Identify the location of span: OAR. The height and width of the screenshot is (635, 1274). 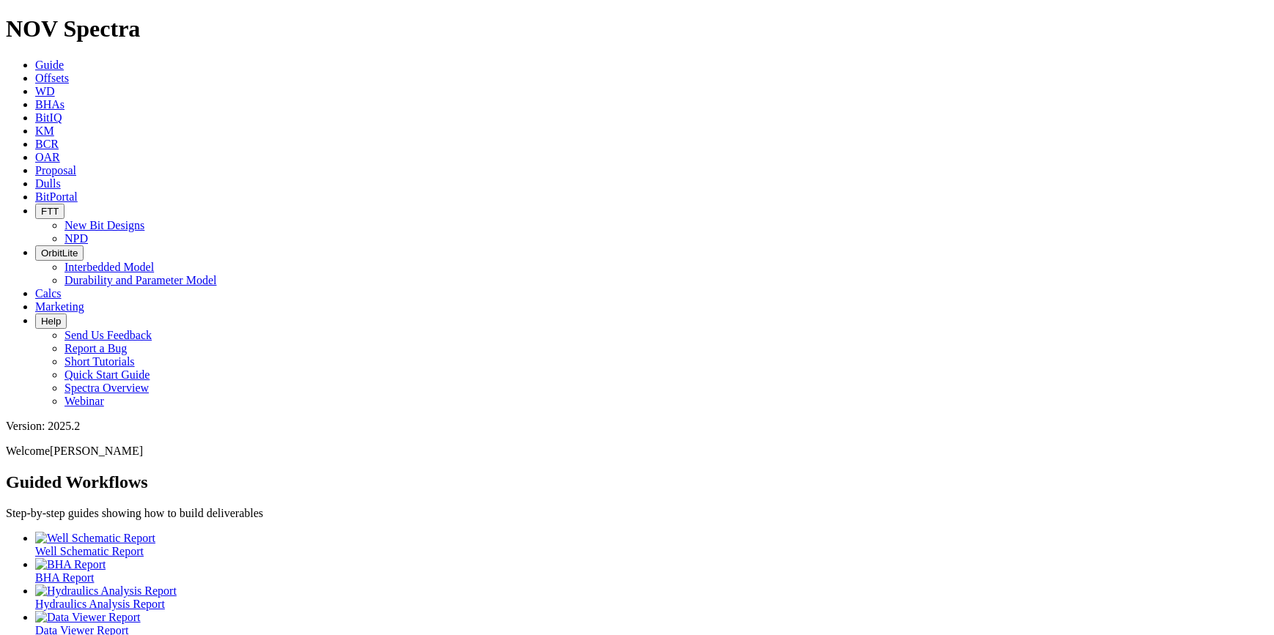
(48, 157).